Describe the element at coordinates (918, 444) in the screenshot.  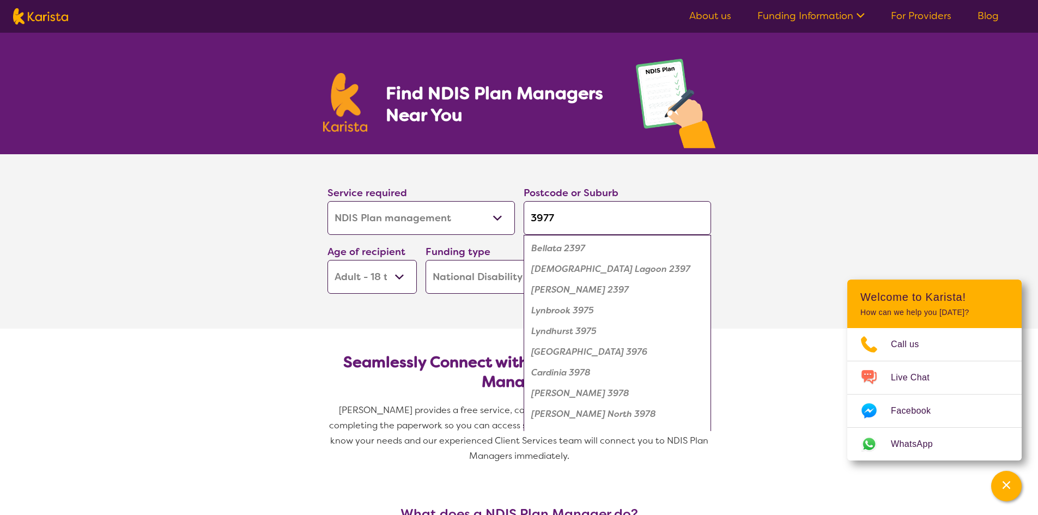
I see `span: WhatsApp` at that location.